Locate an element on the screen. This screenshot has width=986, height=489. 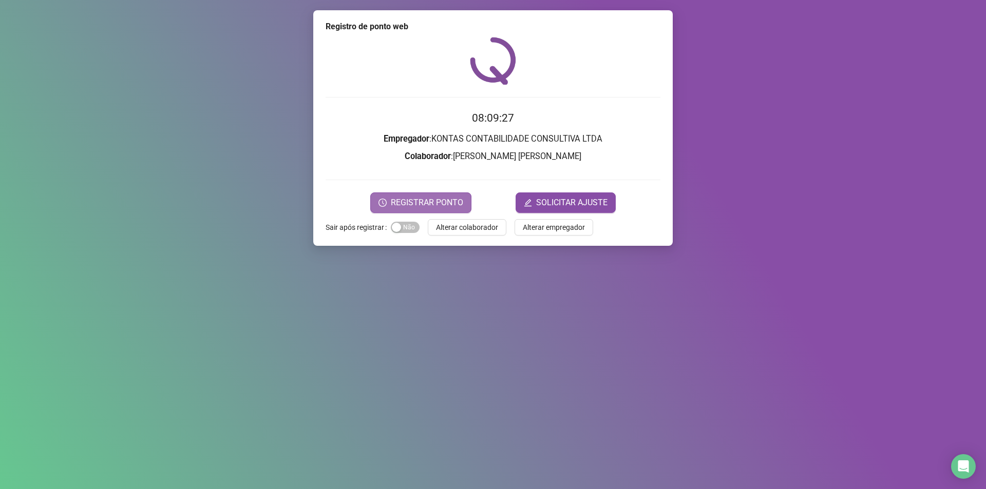
strong: Colaborador is located at coordinates (428, 156).